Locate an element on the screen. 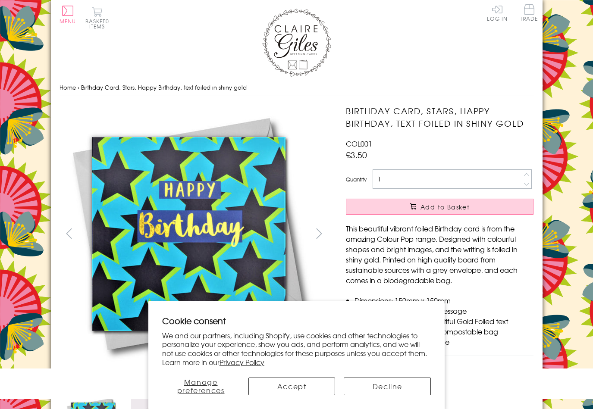 The image size is (593, 409). button: Menu is located at coordinates (68, 15).